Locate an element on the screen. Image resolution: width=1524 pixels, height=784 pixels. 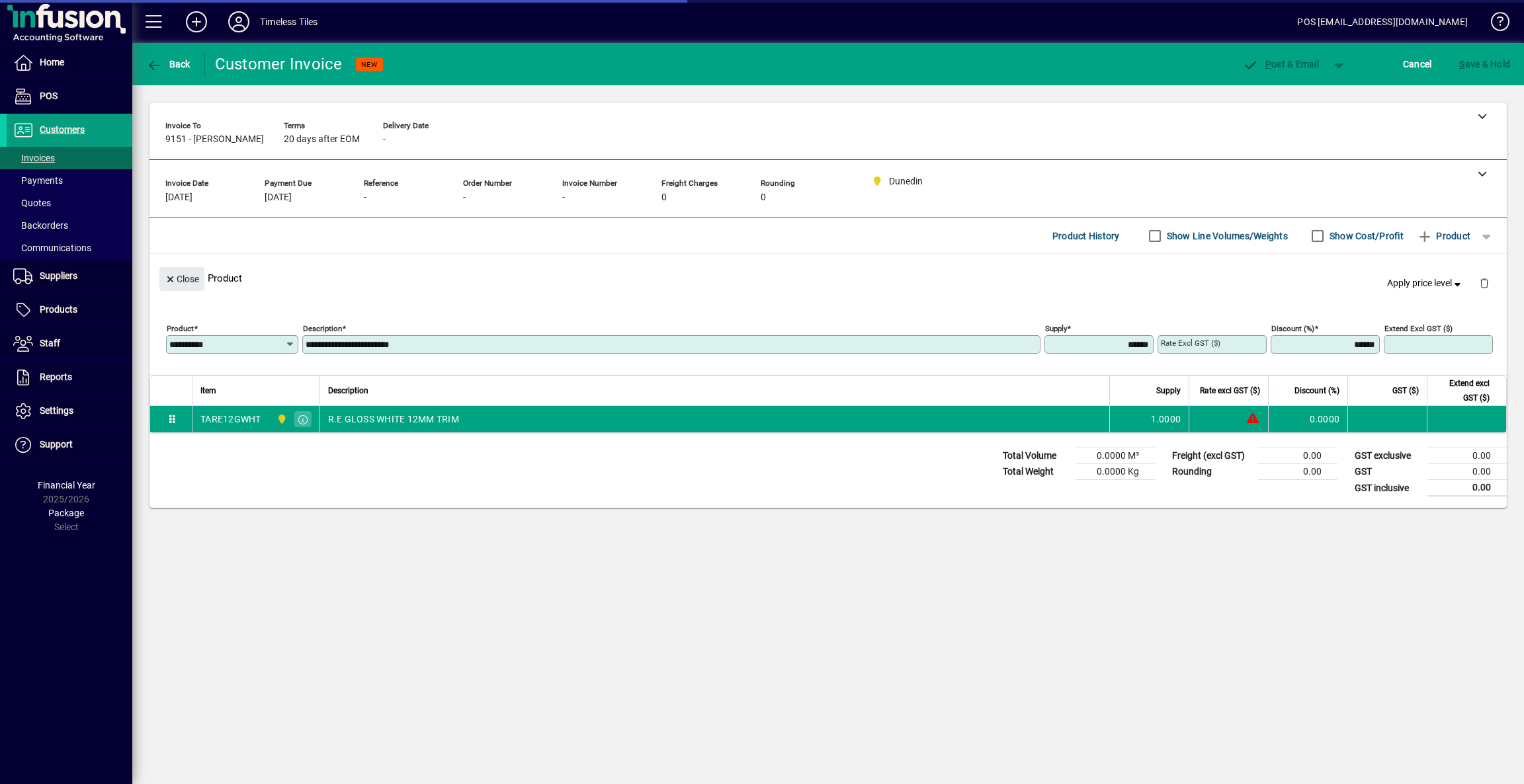
a: Reports is located at coordinates (70, 378).